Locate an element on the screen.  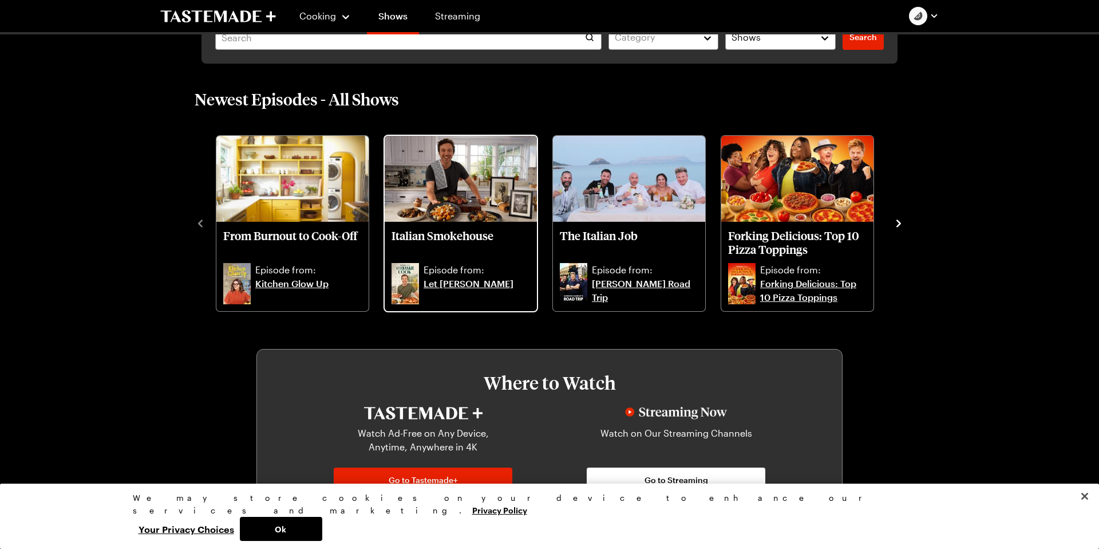
a: filters is located at coordinates (864, 37).